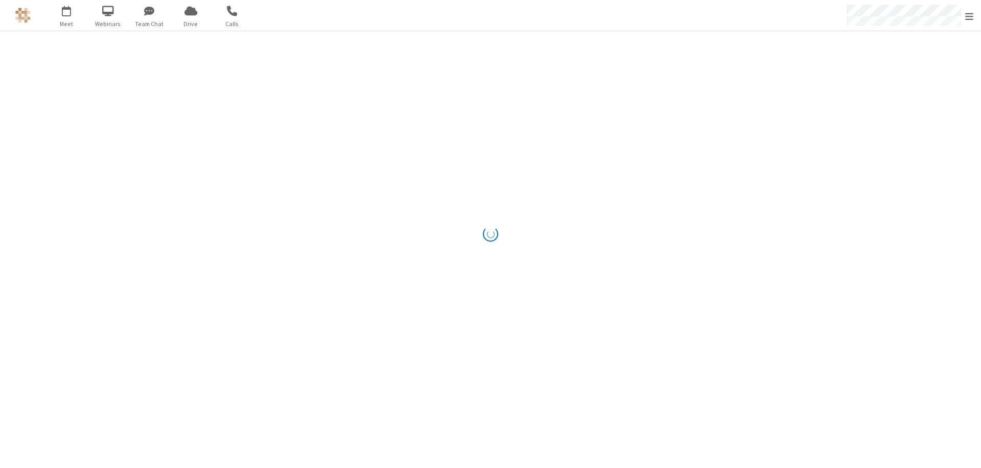  What do you see at coordinates (66, 24) in the screenshot?
I see `span: Meet` at bounding box center [66, 24].